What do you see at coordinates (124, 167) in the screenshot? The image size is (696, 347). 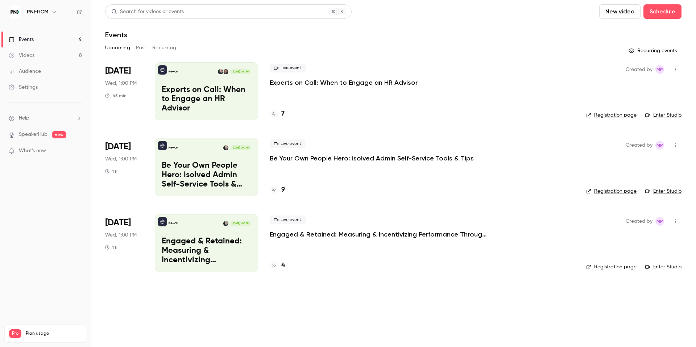 I see `div: Oct 15 Wed, 1:00 PM (America/New York)` at bounding box center [124, 167].